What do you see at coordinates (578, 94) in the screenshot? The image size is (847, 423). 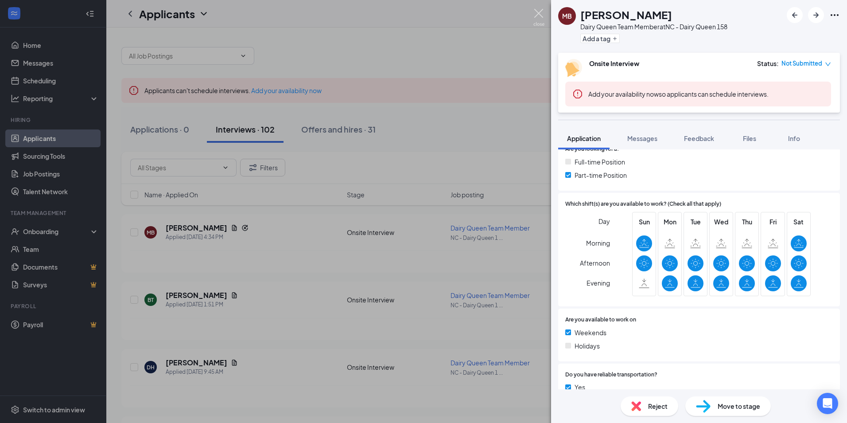 I see `svg: Error` at bounding box center [578, 94].